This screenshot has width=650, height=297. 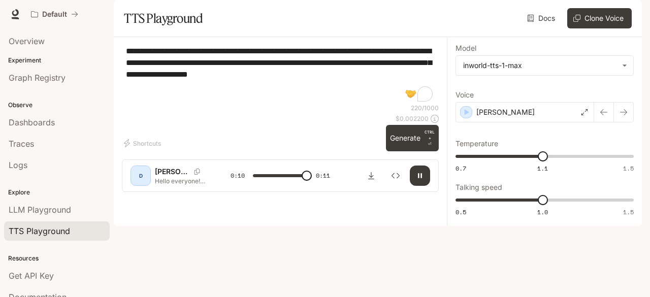 I want to click on span: 1.0, so click(x=542, y=212).